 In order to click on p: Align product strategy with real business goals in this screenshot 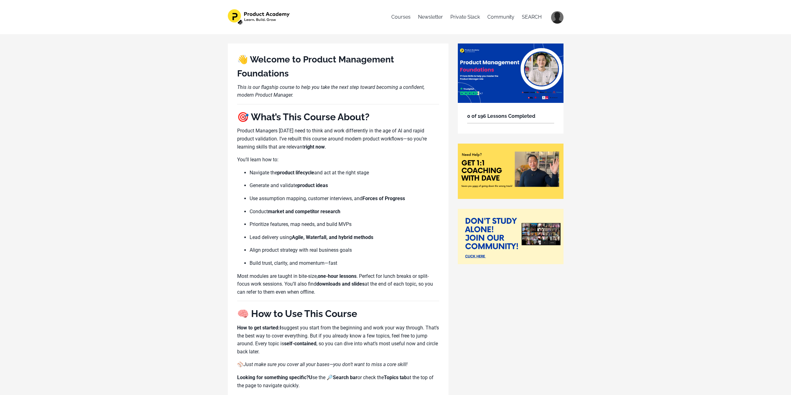, I will do `click(344, 250)`.